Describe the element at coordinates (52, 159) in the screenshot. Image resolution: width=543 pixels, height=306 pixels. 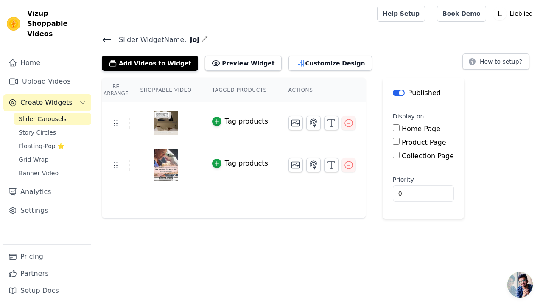
I see `a: Grid Wrap` at that location.